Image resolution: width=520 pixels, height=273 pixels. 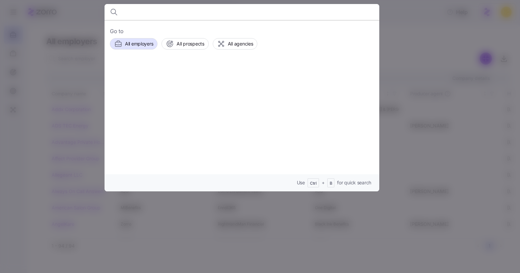 I want to click on button: All agencies, so click(x=235, y=44).